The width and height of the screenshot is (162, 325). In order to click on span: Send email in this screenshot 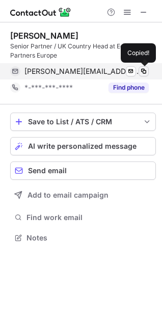, I will do `click(47, 171)`.